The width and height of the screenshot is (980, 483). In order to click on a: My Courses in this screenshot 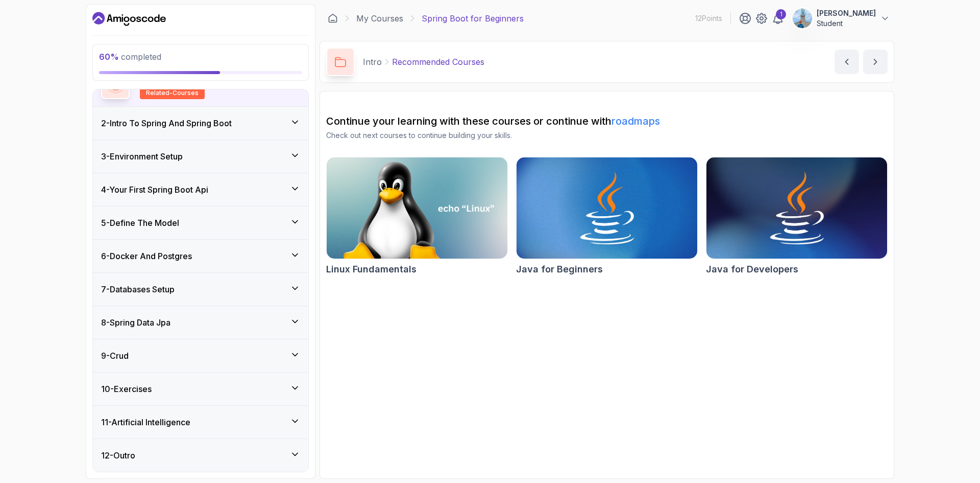, I will do `click(380, 18)`.